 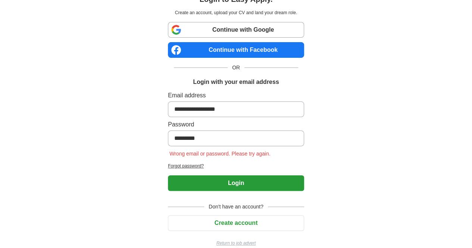 I want to click on a: Continue with Facebook, so click(x=236, y=50).